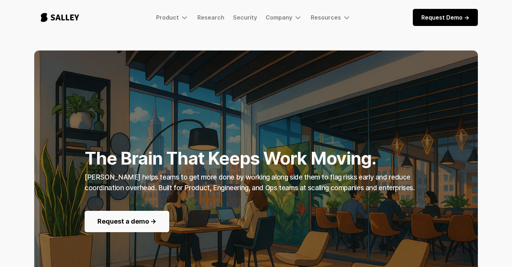 The width and height of the screenshot is (512, 267). I want to click on a: Research, so click(211, 17).